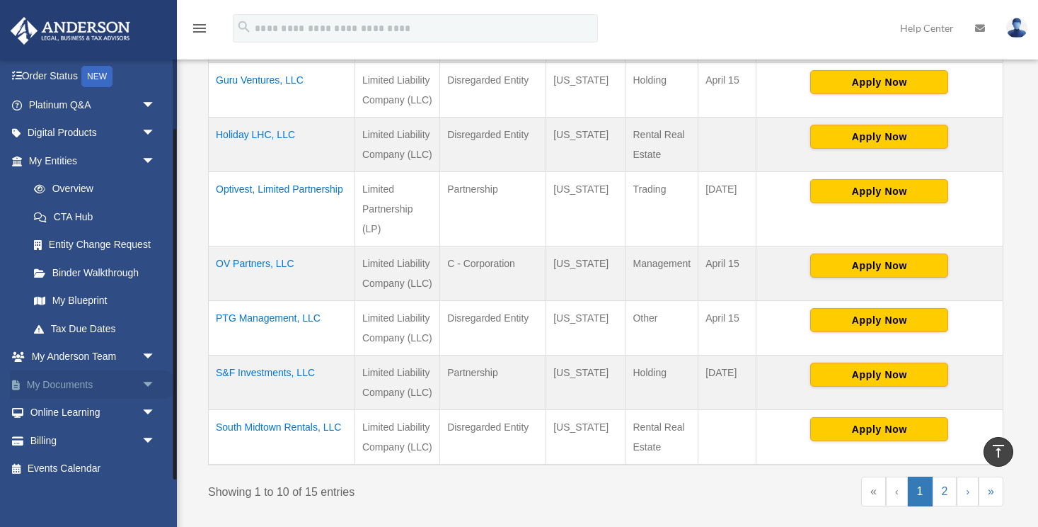 The image size is (1038, 527). Describe the element at coordinates (95, 217) in the screenshot. I see `a: CTA Hub` at that location.